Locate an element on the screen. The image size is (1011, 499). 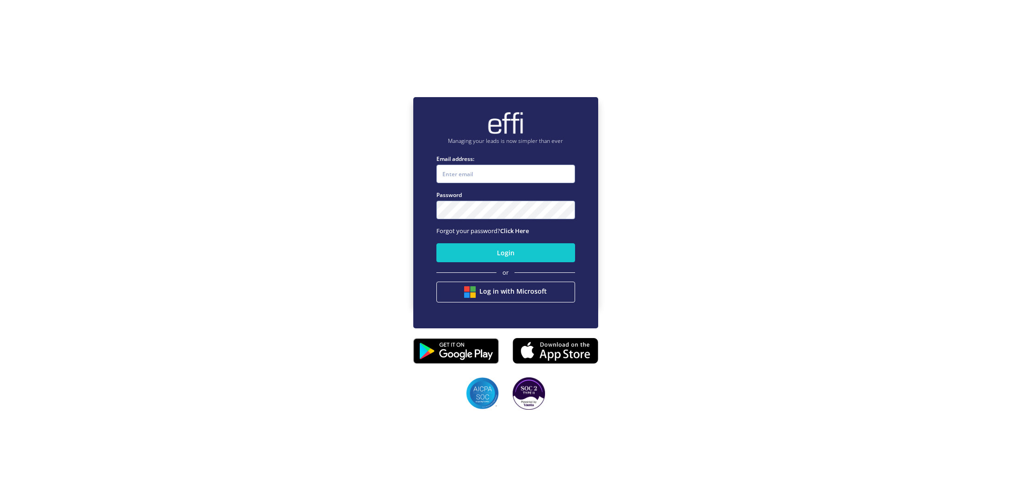
p: Managing your leads is now simpler than ever is located at coordinates (506, 141).